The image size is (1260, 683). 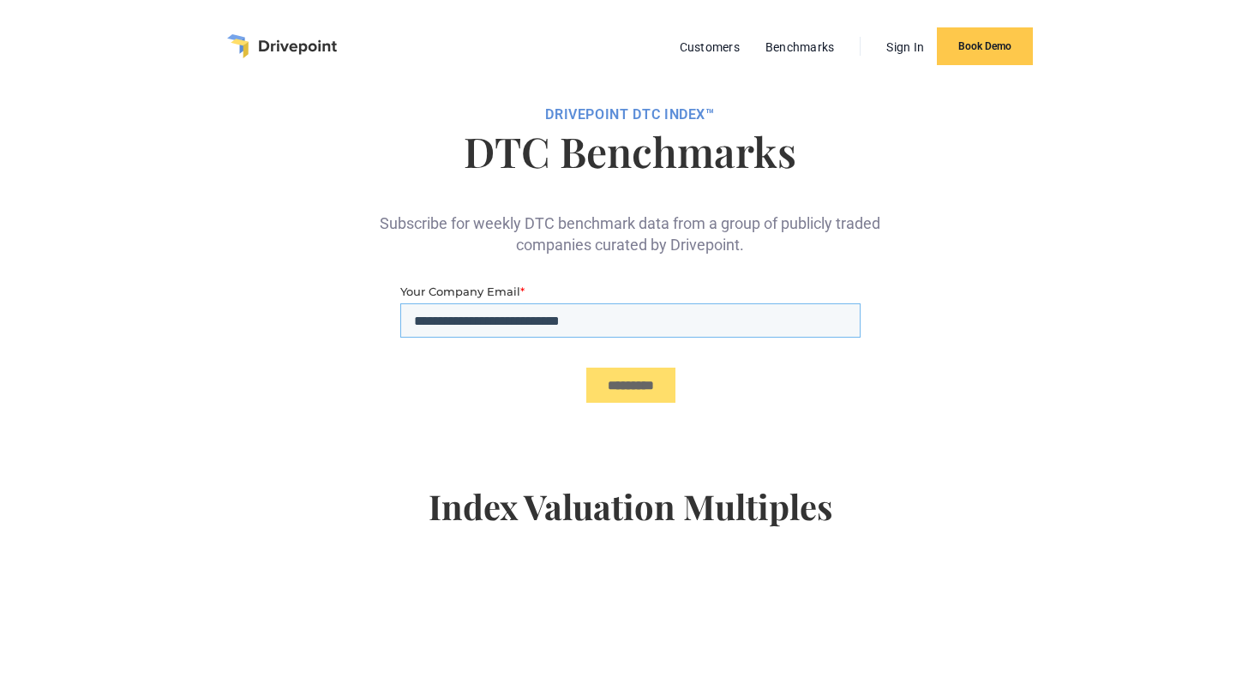 What do you see at coordinates (800, 47) in the screenshot?
I see `a: Benchmarks` at bounding box center [800, 47].